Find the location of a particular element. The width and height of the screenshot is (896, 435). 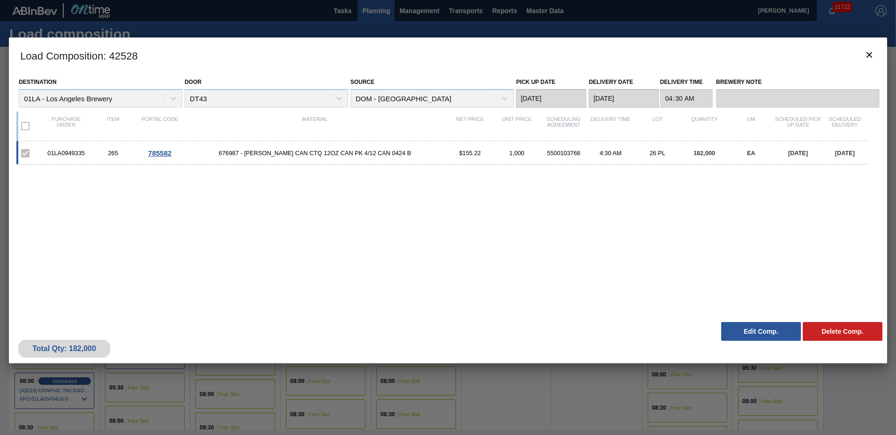

div: 26 PL is located at coordinates (657, 153).